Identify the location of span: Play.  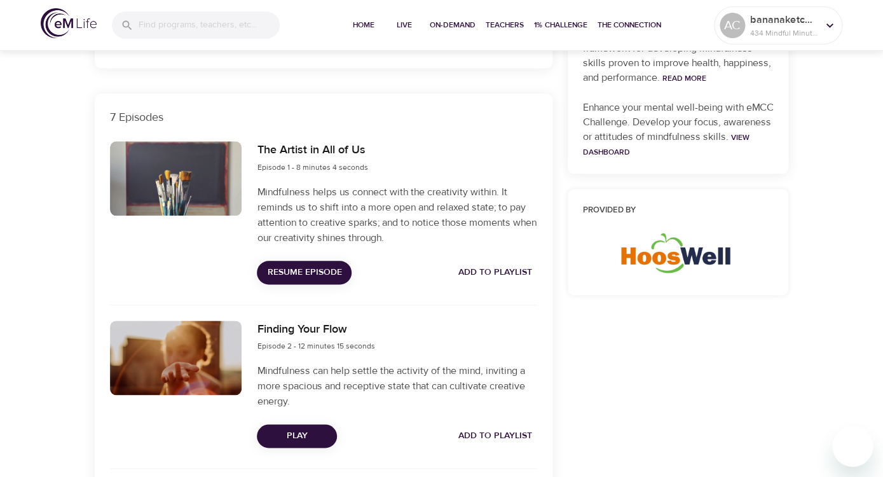
(297, 436).